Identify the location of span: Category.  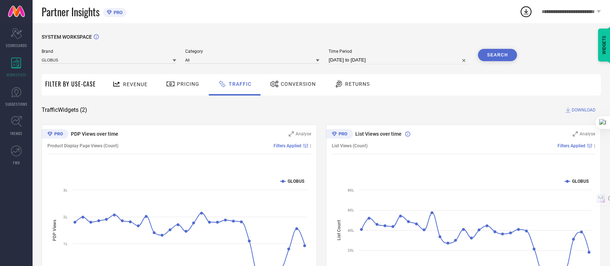
(253, 51).